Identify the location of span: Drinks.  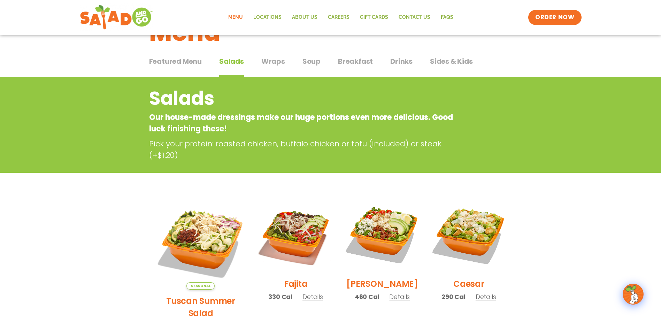
(401, 61).